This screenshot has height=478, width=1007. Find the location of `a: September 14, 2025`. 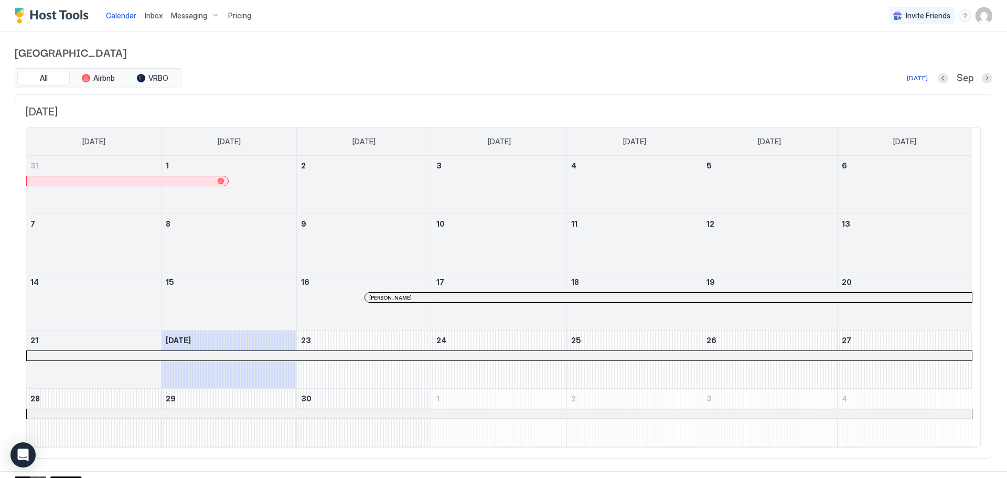

a: September 14, 2025 is located at coordinates (93, 282).